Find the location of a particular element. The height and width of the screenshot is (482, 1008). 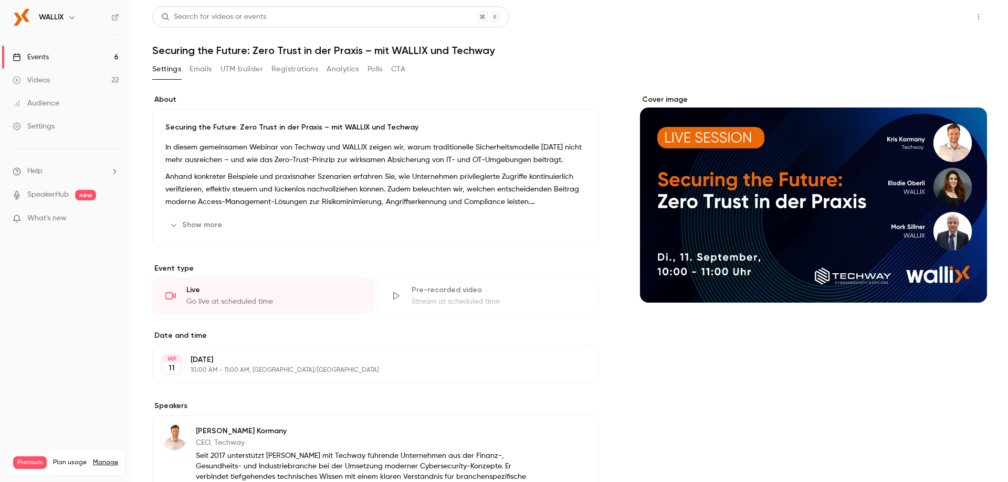

li: help-dropdown-opener is located at coordinates (66, 171).